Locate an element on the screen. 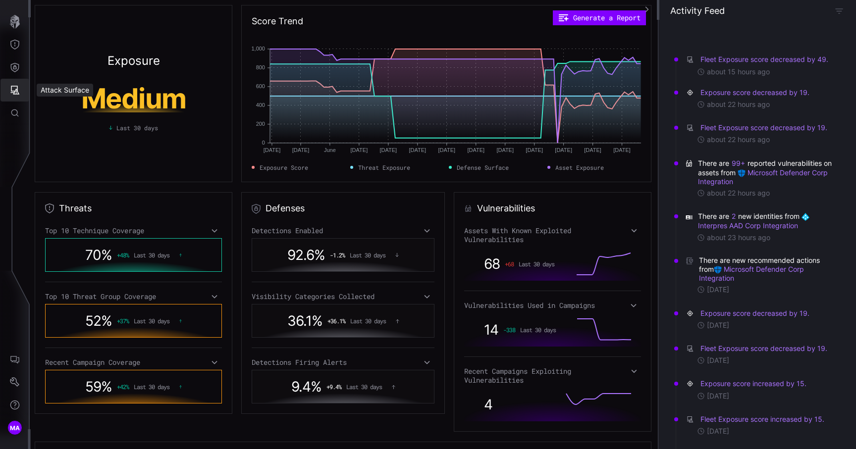 The image size is (856, 449). button: Fleet Exposure score decreased by 49. is located at coordinates (764, 59).